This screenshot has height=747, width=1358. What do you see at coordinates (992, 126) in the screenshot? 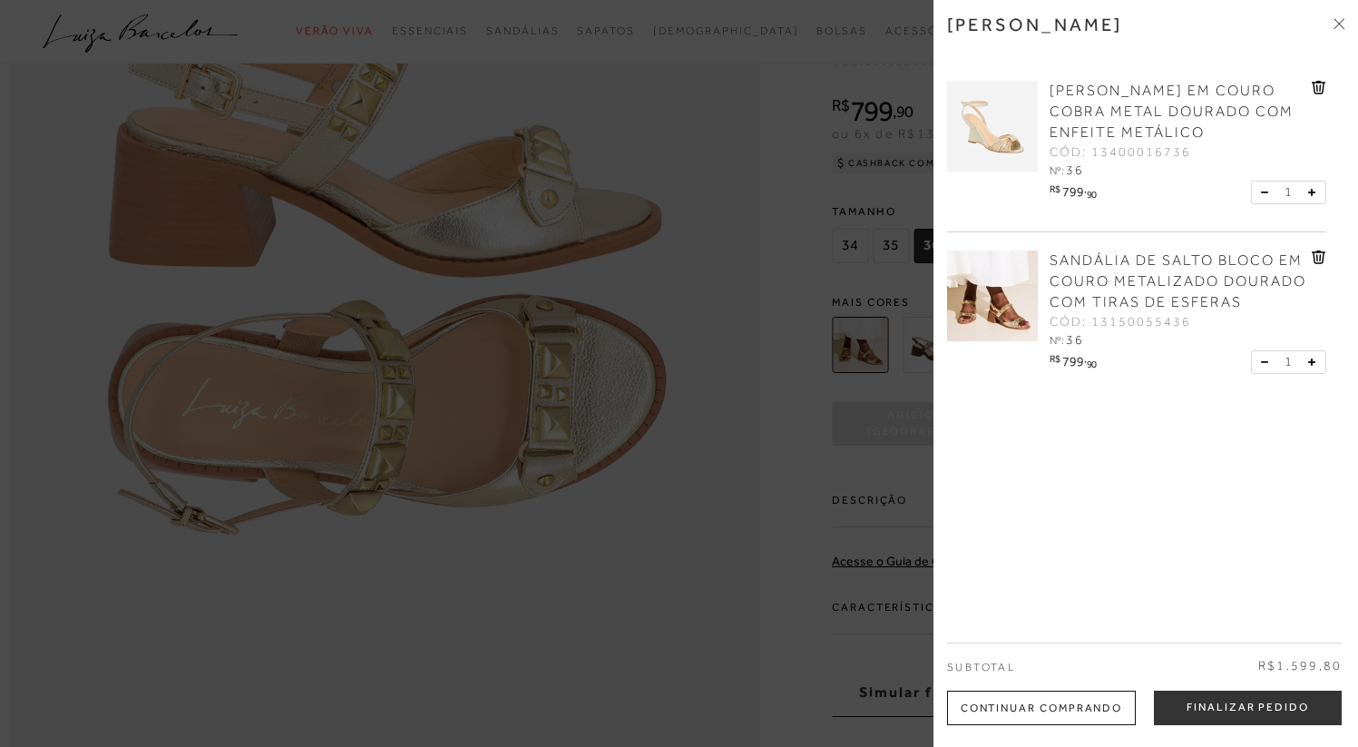
I see `img: SANDÁLIA ANABELA EM COURO COBRA METAL DOURADO COM ENFEITE METÁLICO` at bounding box center [992, 126].